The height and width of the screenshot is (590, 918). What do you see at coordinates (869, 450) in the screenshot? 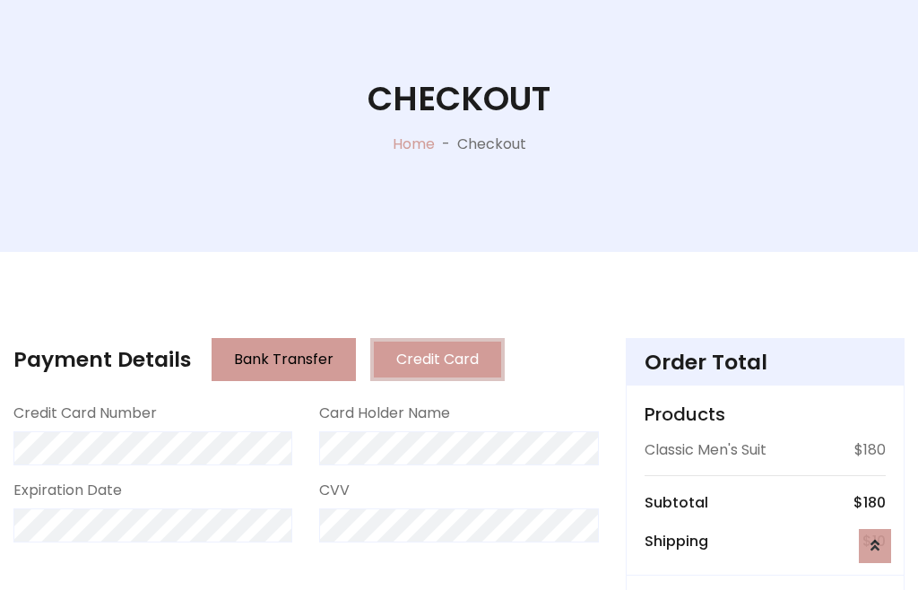
I see `p: $180` at bounding box center [869, 450].